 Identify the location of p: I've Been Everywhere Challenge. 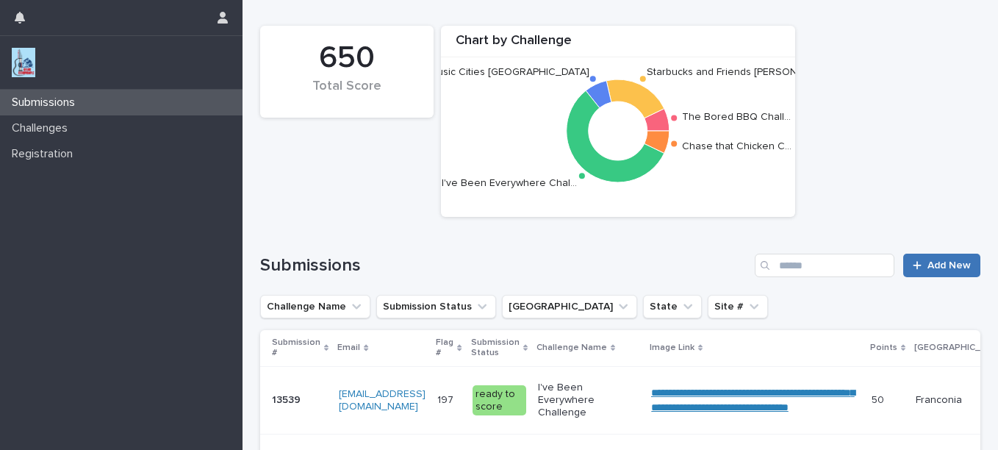
(589, 400).